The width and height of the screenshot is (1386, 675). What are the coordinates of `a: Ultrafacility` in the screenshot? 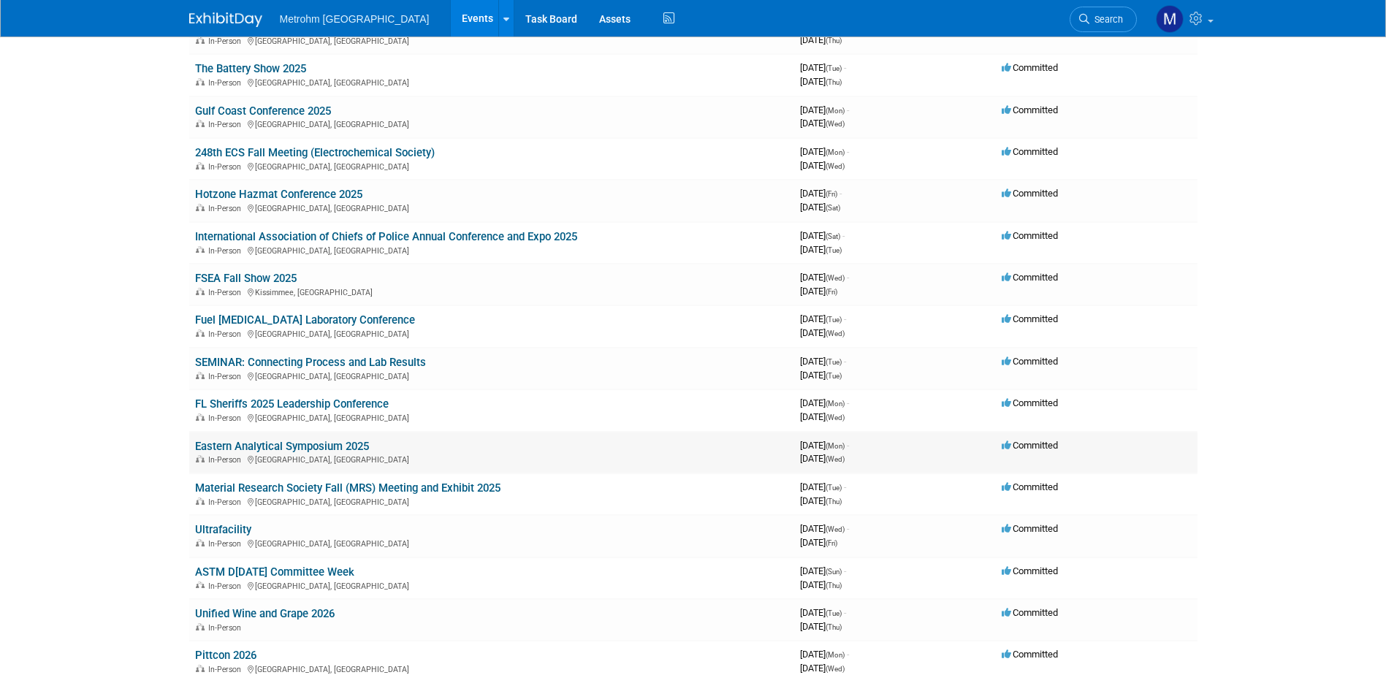 It's located at (223, 530).